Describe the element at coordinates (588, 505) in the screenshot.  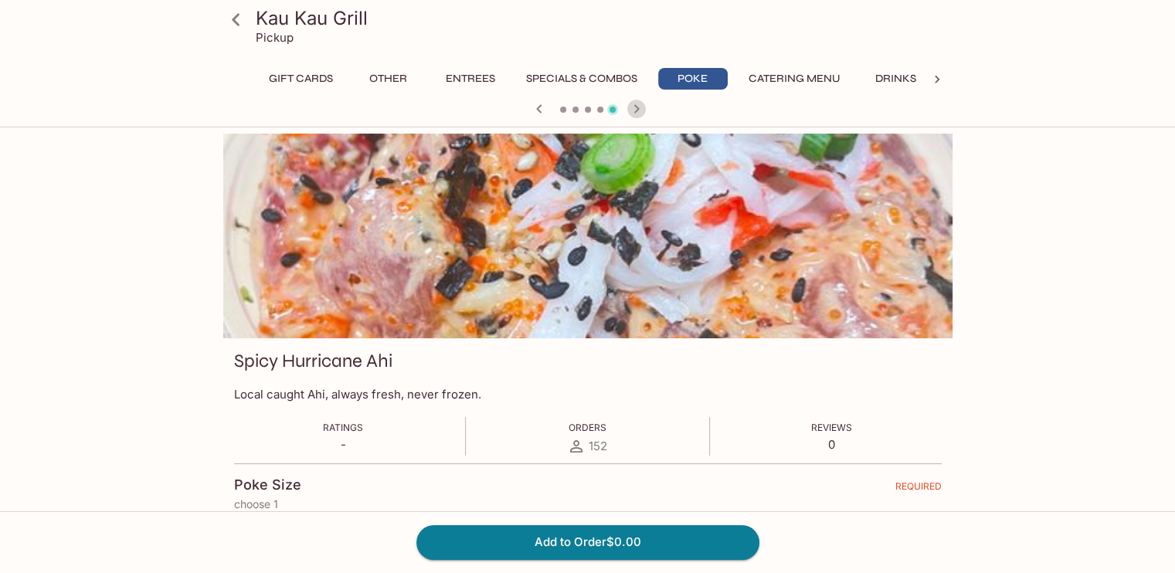
I see `p: choose 1` at that location.